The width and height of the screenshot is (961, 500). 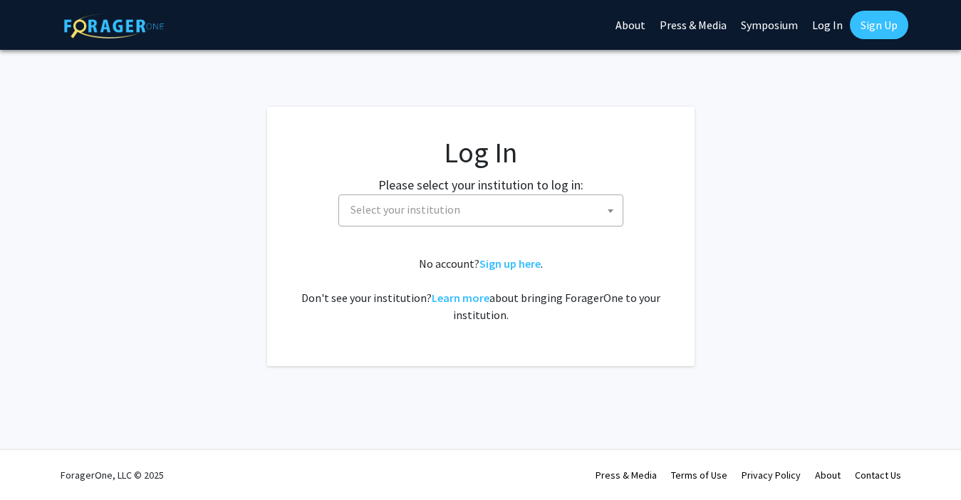 What do you see at coordinates (112, 475) in the screenshot?
I see `div: ForagerOne, LLC © 2025` at bounding box center [112, 475].